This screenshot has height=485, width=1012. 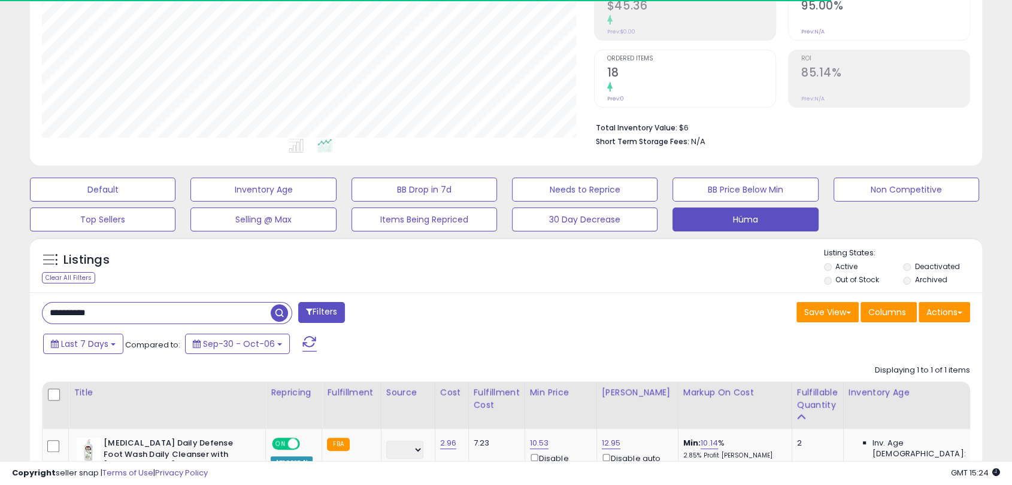 What do you see at coordinates (692, 443) in the screenshot?
I see `b: Min:` at bounding box center [692, 443].